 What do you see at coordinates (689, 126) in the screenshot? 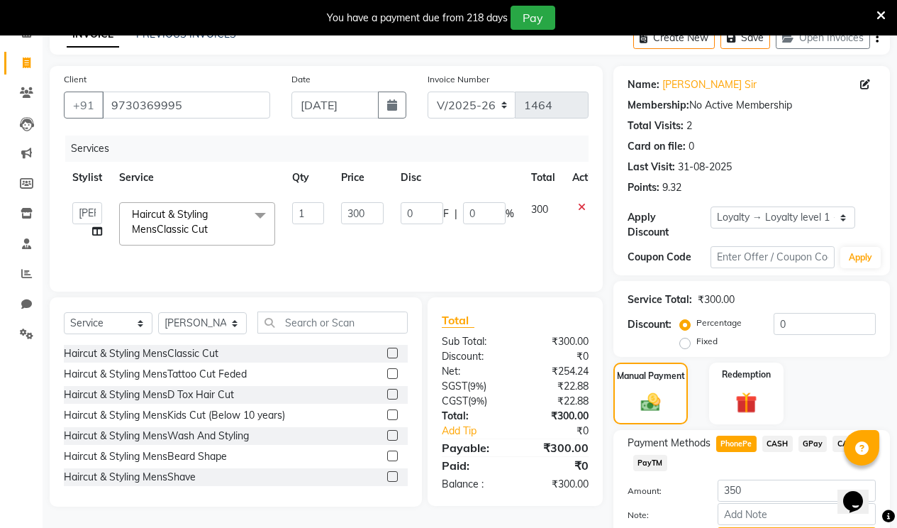
I see `div: 2` at bounding box center [689, 126].